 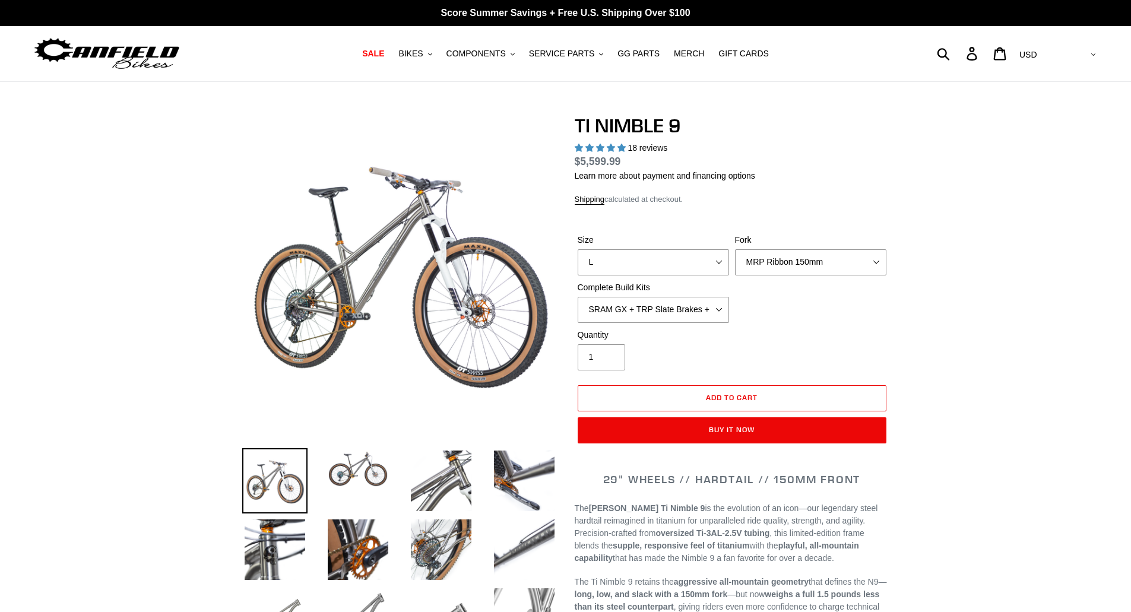 What do you see at coordinates (732, 398) in the screenshot?
I see `button: Add to cart` at bounding box center [732, 398].